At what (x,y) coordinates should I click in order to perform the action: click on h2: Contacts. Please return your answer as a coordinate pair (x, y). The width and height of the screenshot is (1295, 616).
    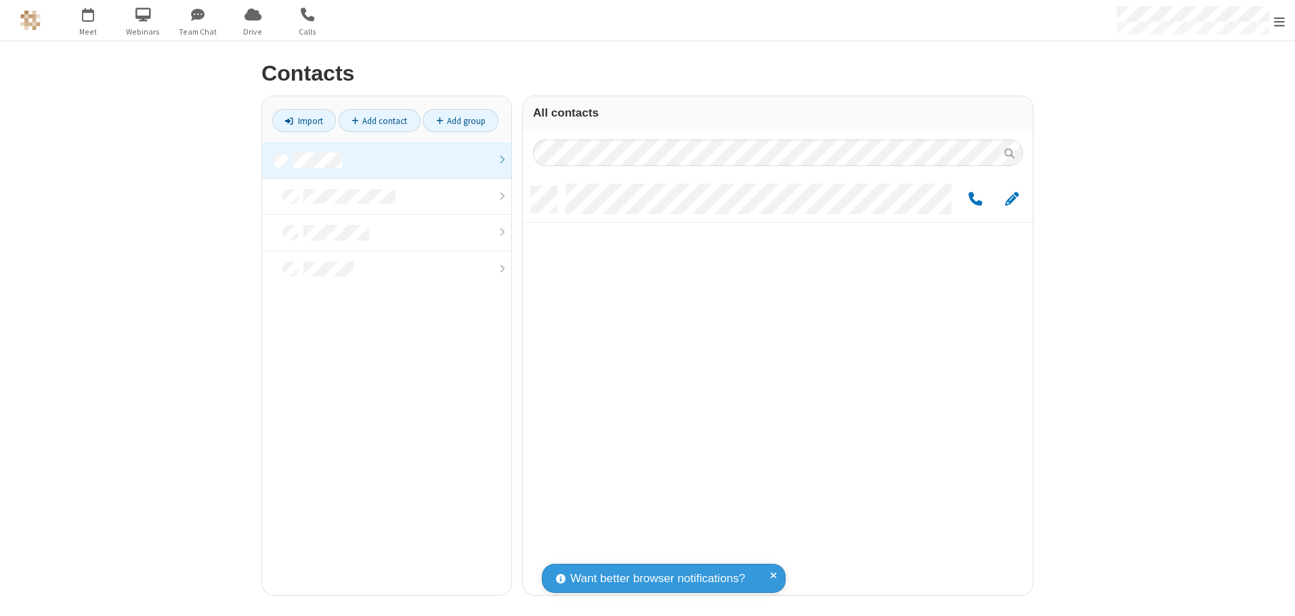
    Looking at the image, I should click on (648, 73).